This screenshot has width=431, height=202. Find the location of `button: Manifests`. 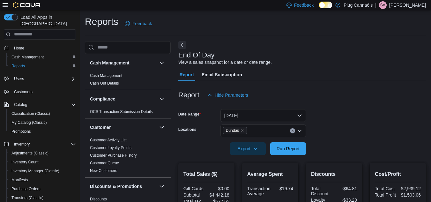

button: Manifests is located at coordinates (42, 180).